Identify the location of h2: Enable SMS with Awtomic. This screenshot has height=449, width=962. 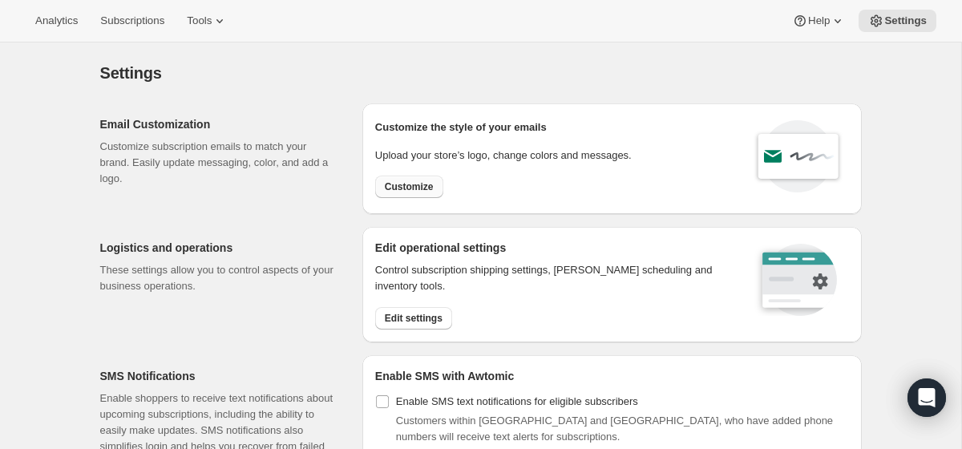
(612, 376).